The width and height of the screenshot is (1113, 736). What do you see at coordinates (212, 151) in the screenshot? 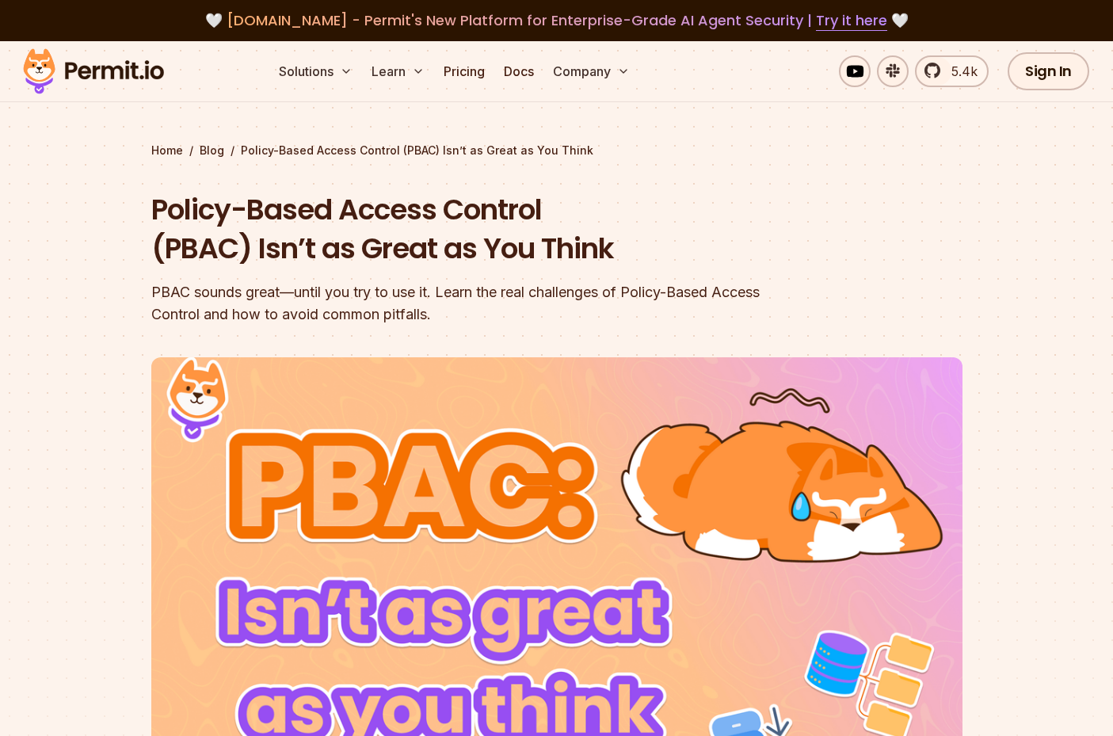
I see `a: Blog` at bounding box center [212, 151].